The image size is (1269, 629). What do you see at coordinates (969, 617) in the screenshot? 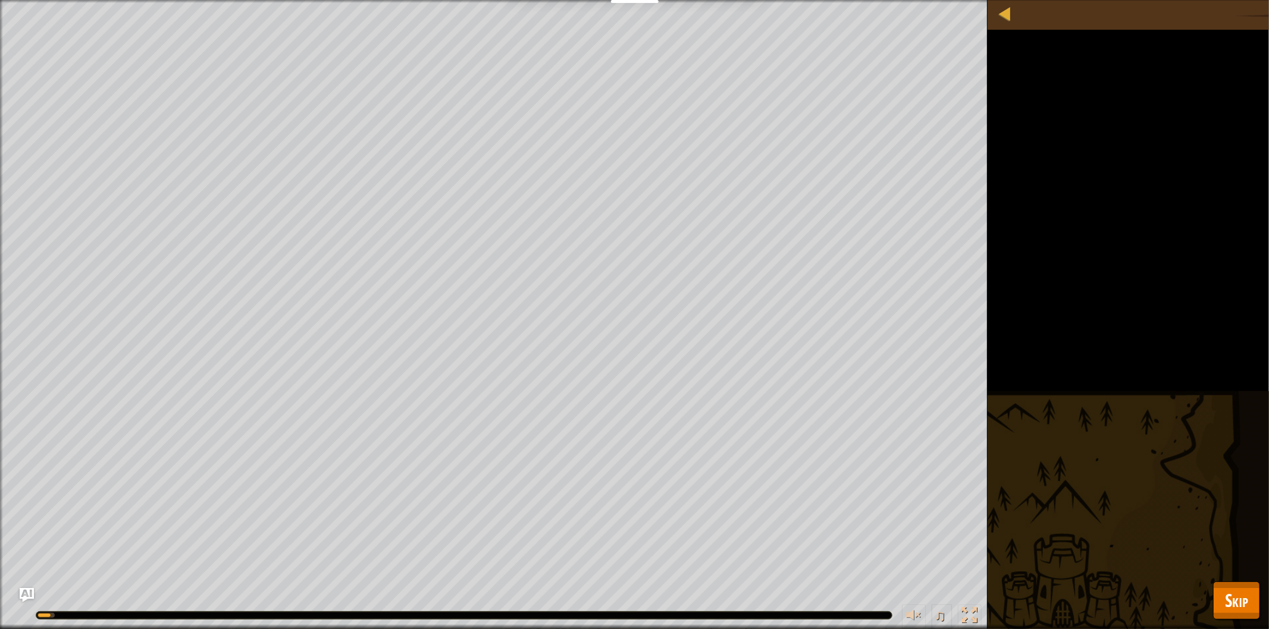
I see `button: Toggle fullscreen` at bounding box center [969, 617].